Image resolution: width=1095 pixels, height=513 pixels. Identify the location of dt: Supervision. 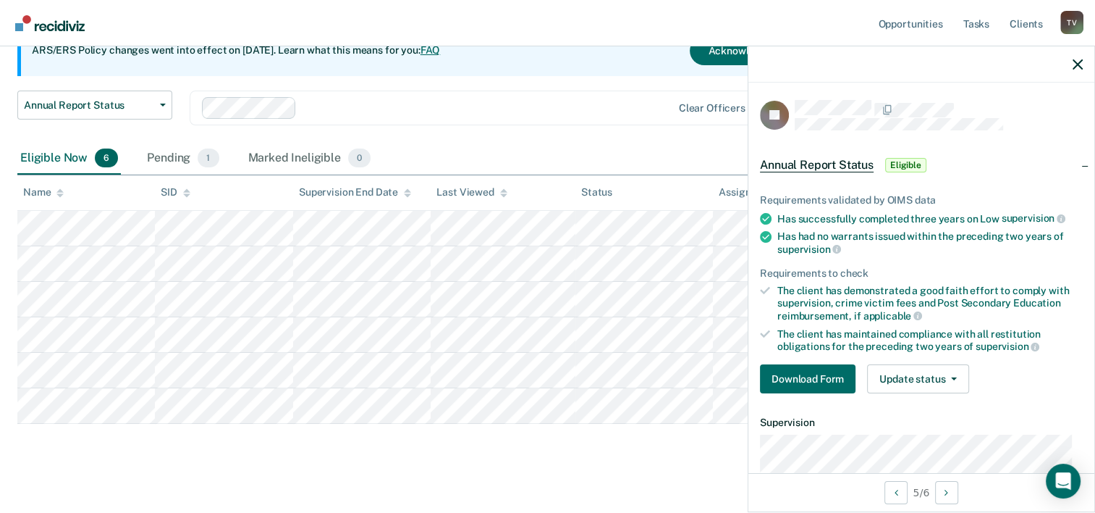
(921, 422).